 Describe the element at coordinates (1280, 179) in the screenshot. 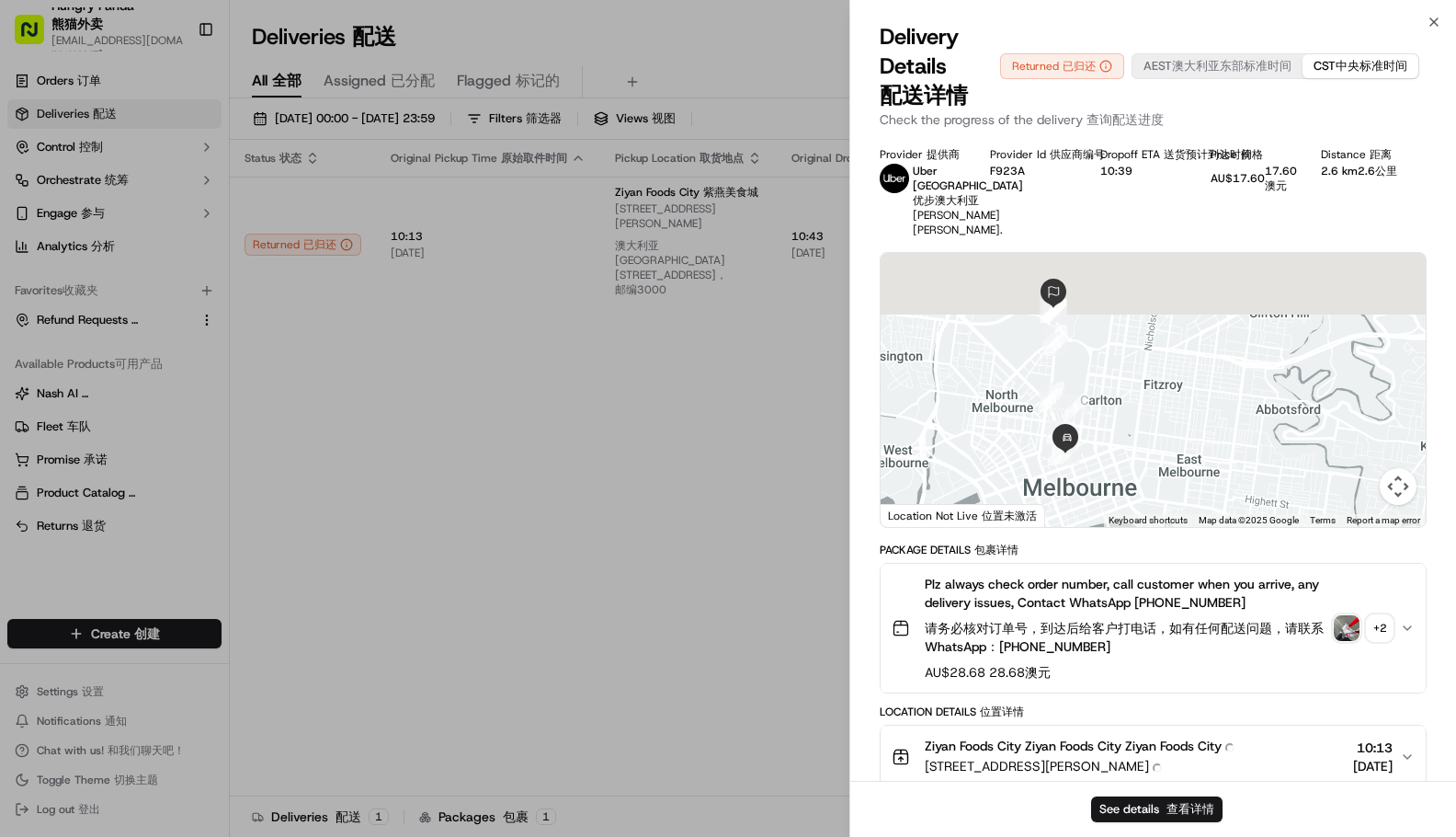

I see `span: 17.60澳元` at that location.